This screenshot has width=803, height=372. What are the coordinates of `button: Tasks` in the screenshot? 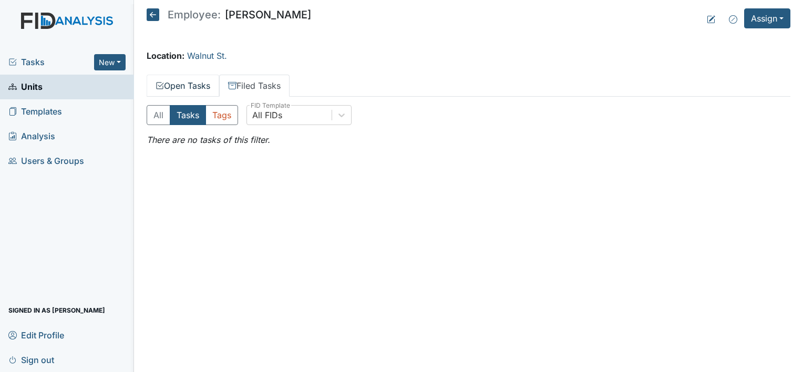 It's located at (188, 115).